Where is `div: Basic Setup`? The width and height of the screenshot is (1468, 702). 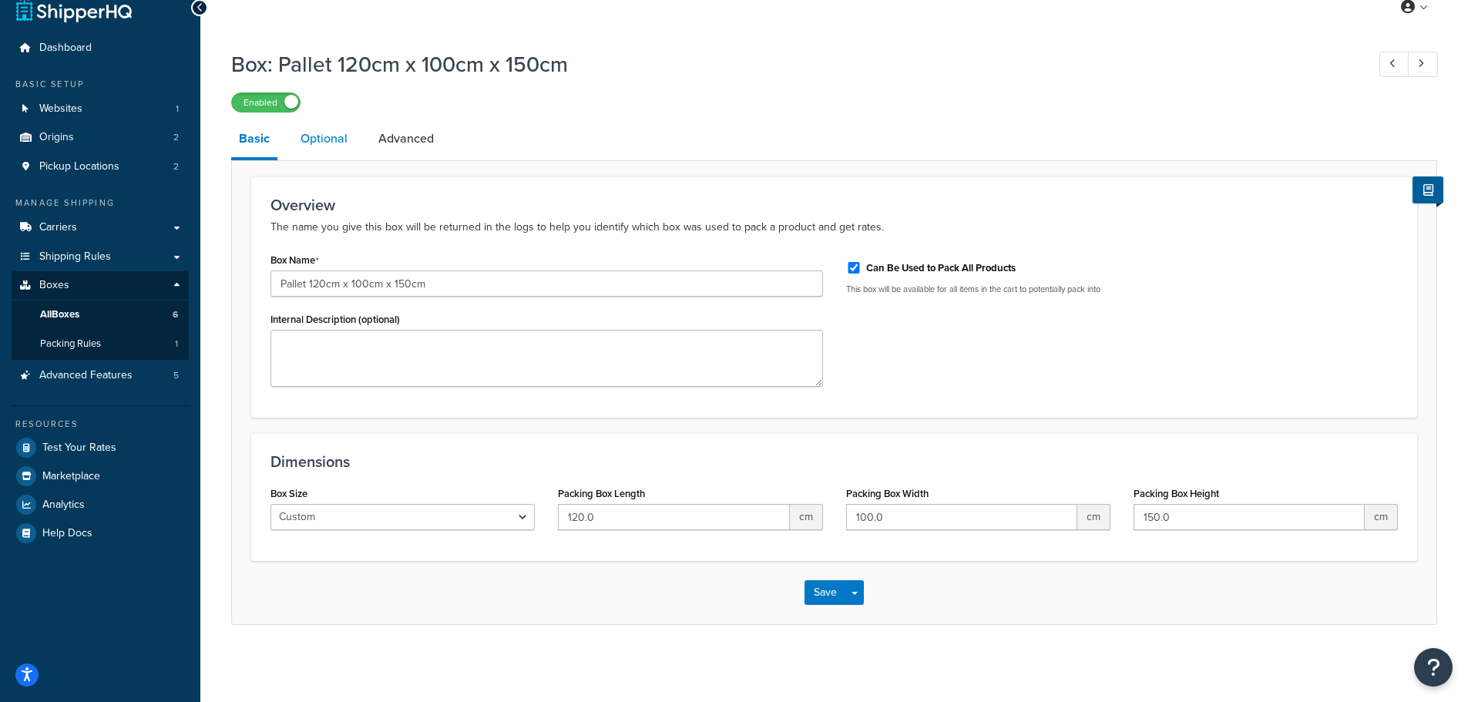
div: Basic Setup is located at coordinates (100, 84).